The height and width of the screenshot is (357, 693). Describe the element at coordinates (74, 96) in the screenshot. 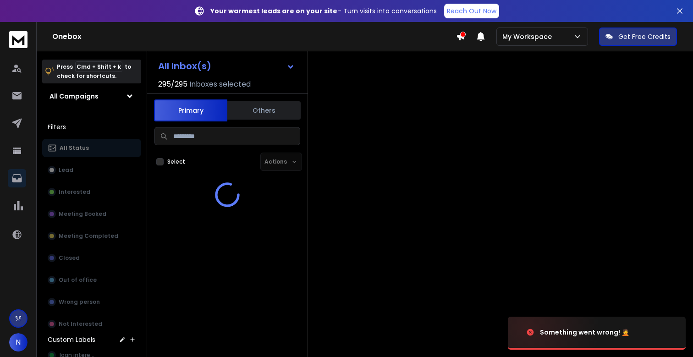

I see `h1: All Campaigns` at that location.